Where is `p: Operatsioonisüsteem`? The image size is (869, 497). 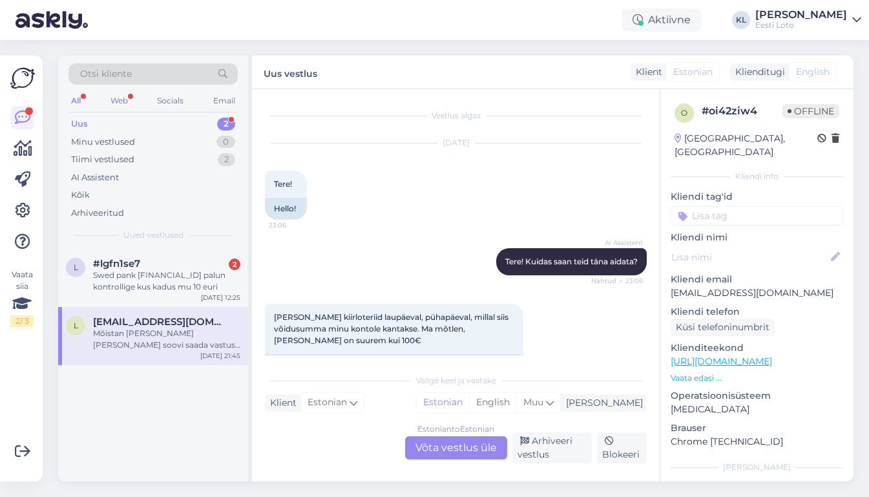
p: Operatsioonisüsteem is located at coordinates (757, 395).